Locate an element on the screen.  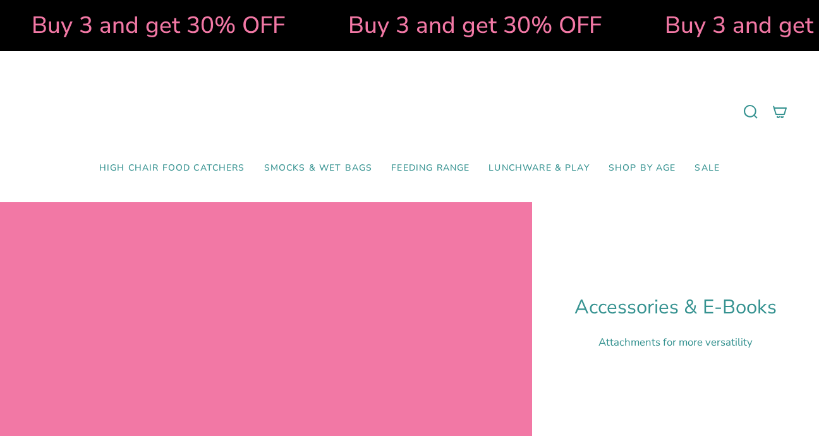
a: High Chair Food Catchers is located at coordinates (172, 168).